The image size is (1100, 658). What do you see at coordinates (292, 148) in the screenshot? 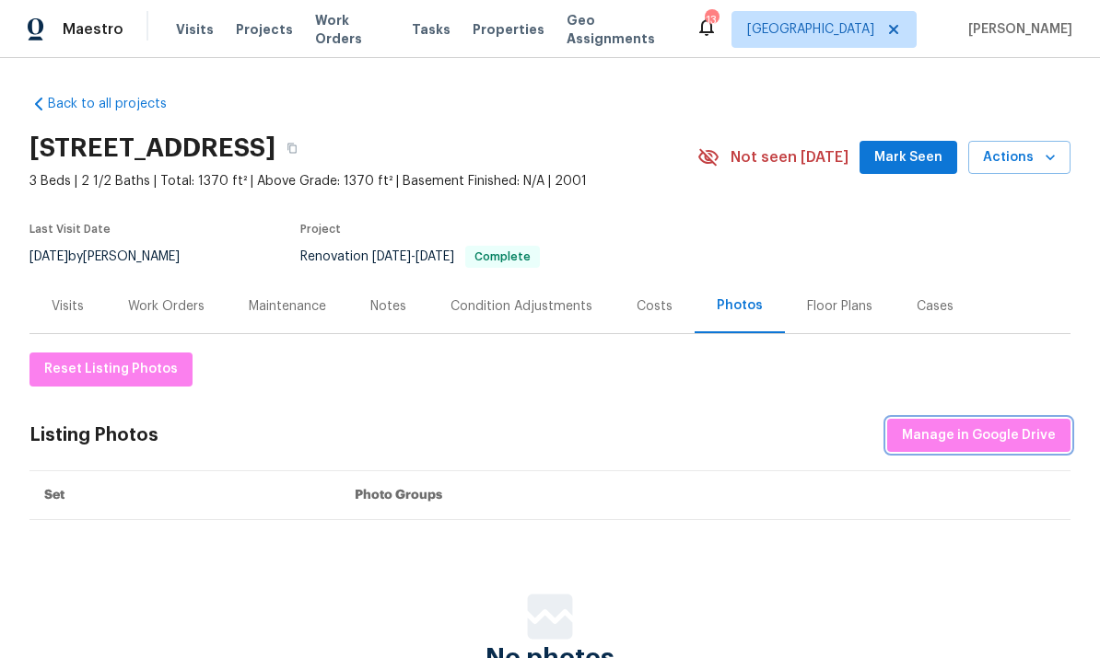
I see `button: Copy Address` at bounding box center [292, 148].